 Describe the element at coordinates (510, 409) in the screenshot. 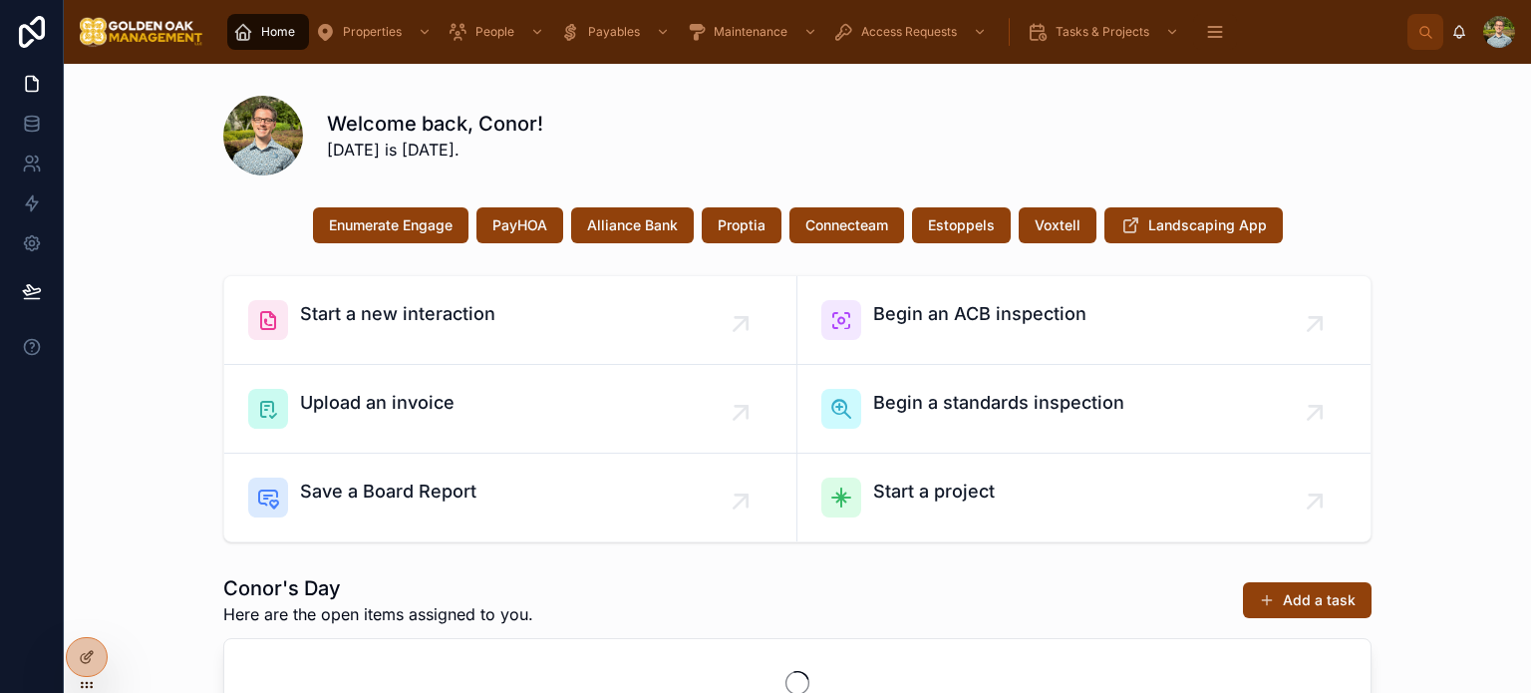

I see `a: Upload an invoice` at that location.